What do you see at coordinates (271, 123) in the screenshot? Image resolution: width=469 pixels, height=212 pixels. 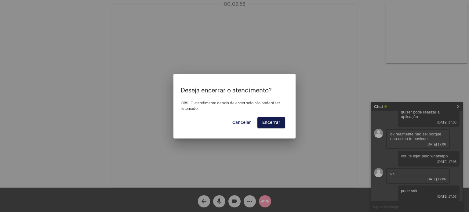 I see `span: Encerrar` at bounding box center [271, 123].